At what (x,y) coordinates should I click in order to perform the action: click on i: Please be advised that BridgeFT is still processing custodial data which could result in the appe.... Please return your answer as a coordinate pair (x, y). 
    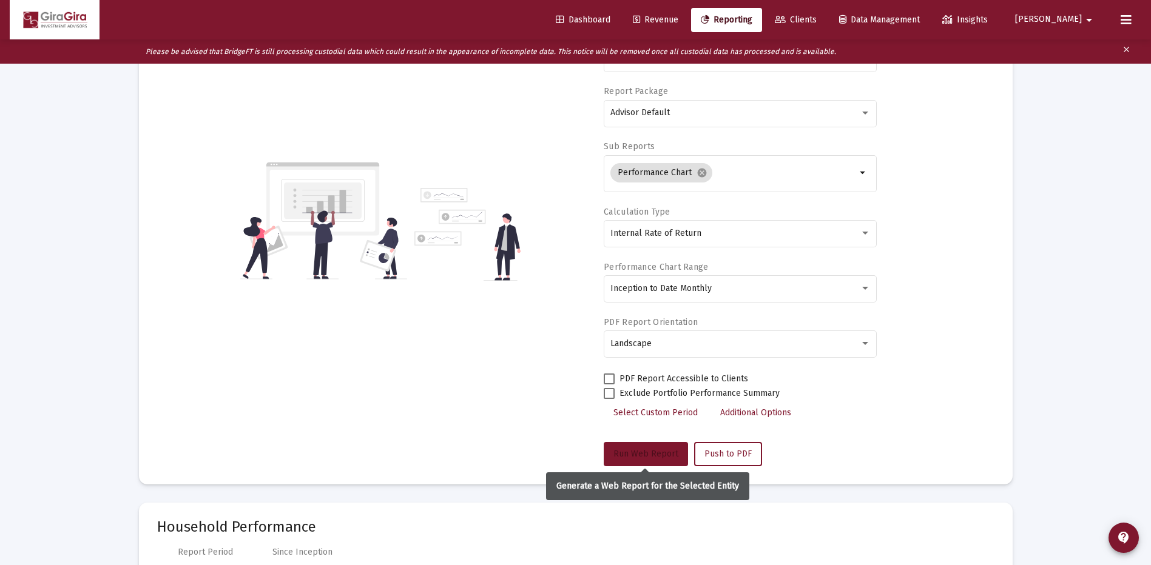
    Looking at the image, I should click on (491, 52).